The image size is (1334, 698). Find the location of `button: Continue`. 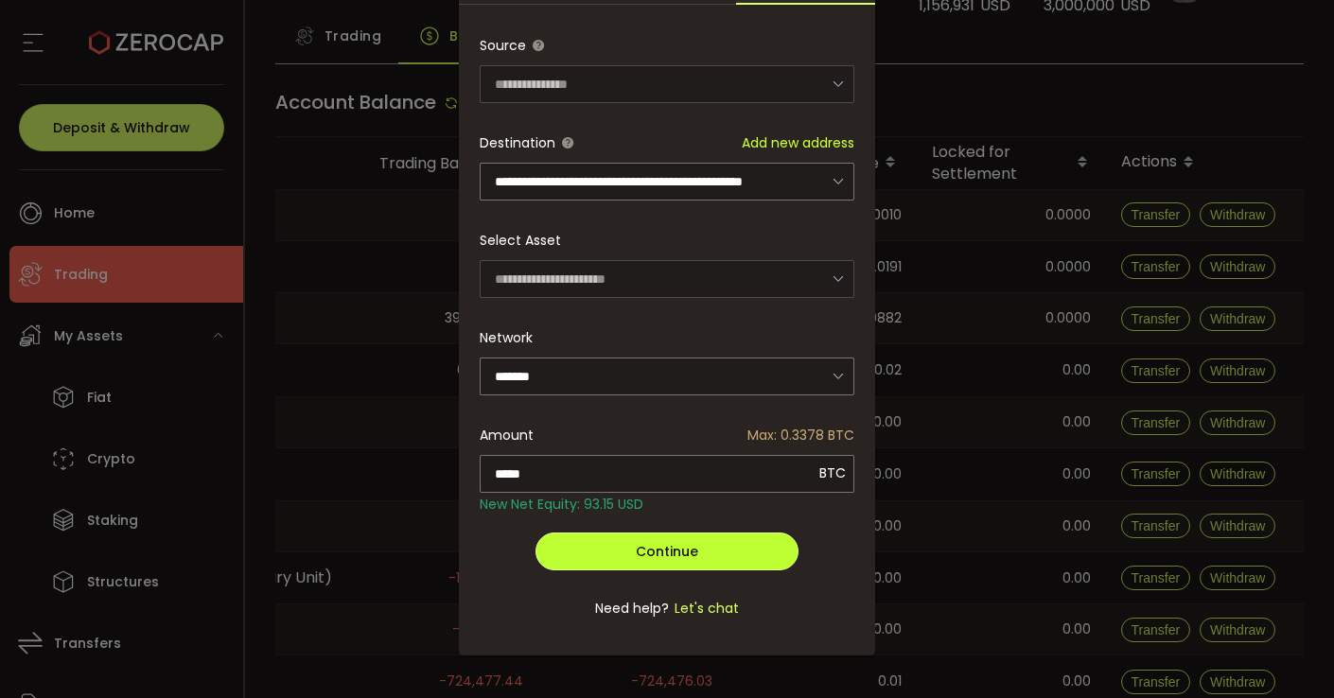

button: Continue is located at coordinates (667, 552).